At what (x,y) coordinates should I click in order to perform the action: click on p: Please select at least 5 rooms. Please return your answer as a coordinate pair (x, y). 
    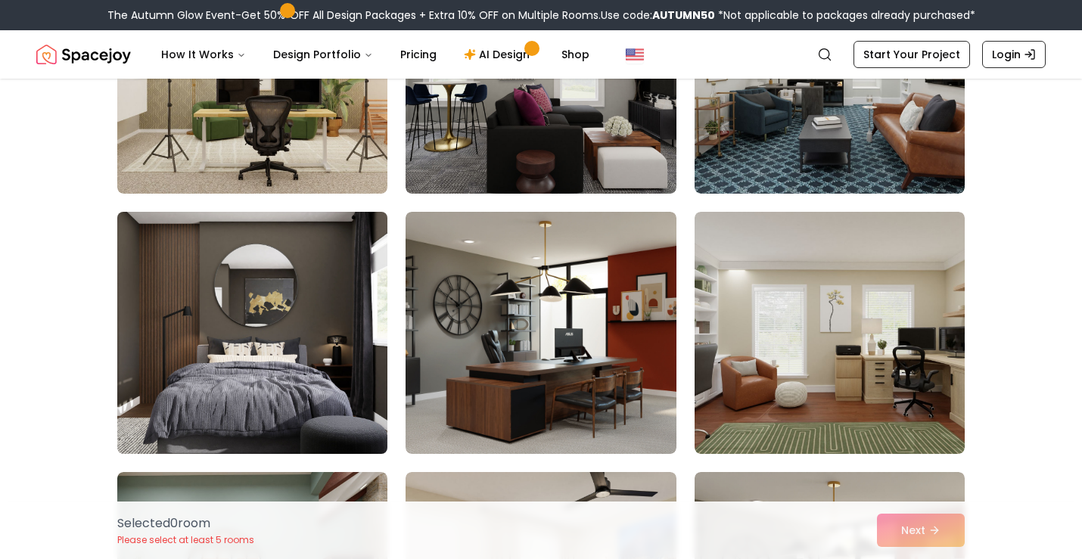
    Looking at the image, I should click on (185, 540).